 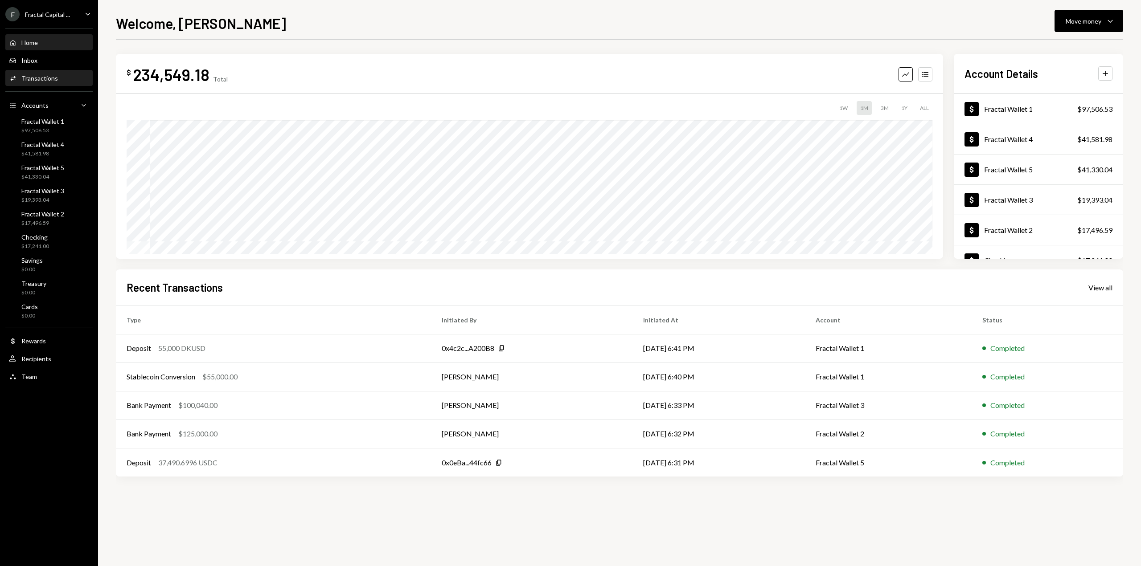 What do you see at coordinates (12, 14) in the screenshot?
I see `div: F` at bounding box center [12, 14].